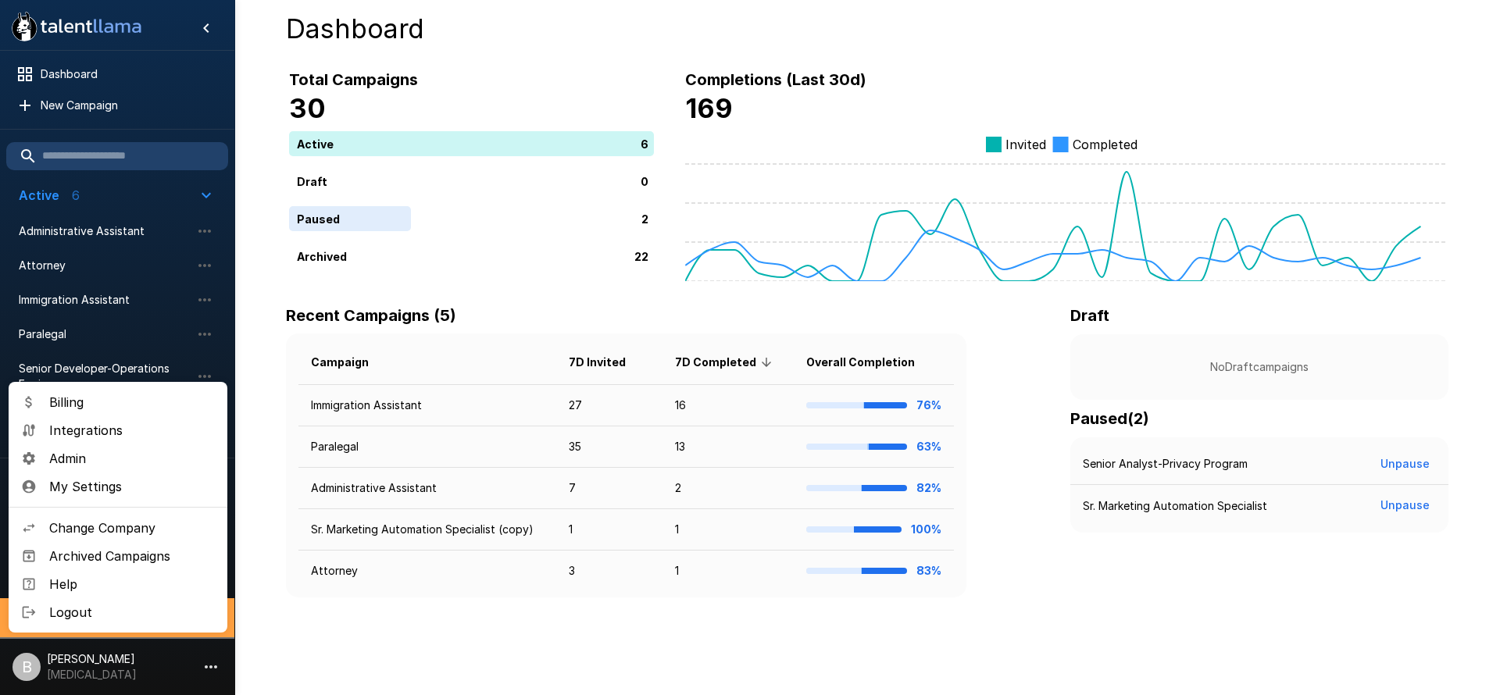  I want to click on span: Change Company, so click(132, 528).